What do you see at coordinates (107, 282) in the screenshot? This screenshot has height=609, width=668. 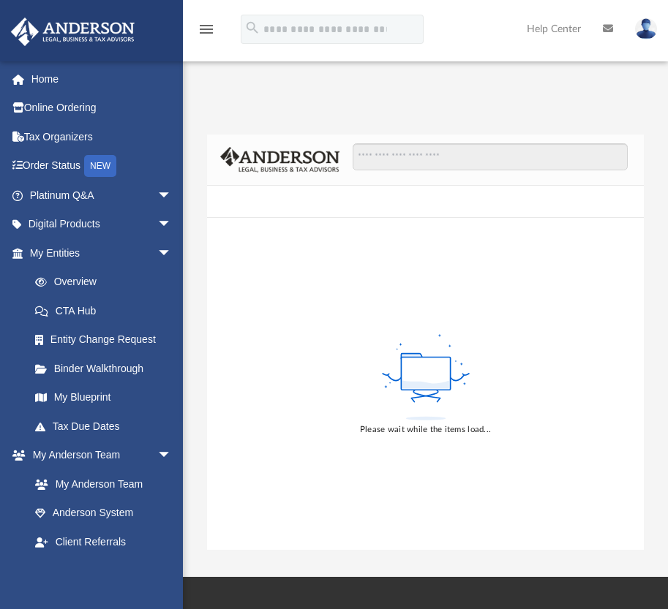 I see `a: Overview` at bounding box center [107, 282].